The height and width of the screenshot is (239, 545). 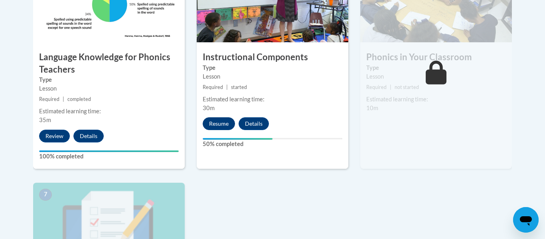 I want to click on h3: Instructional Components, so click(x=273, y=57).